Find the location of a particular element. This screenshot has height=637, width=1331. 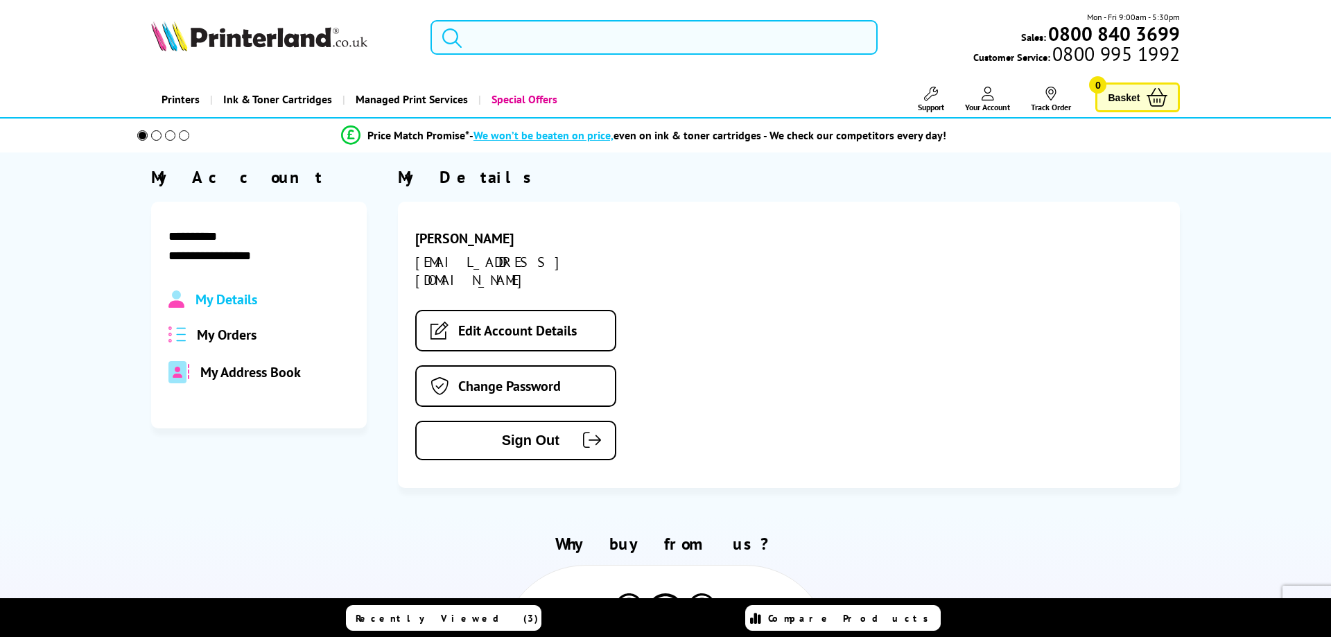

span: Sign Out is located at coordinates (498, 440).